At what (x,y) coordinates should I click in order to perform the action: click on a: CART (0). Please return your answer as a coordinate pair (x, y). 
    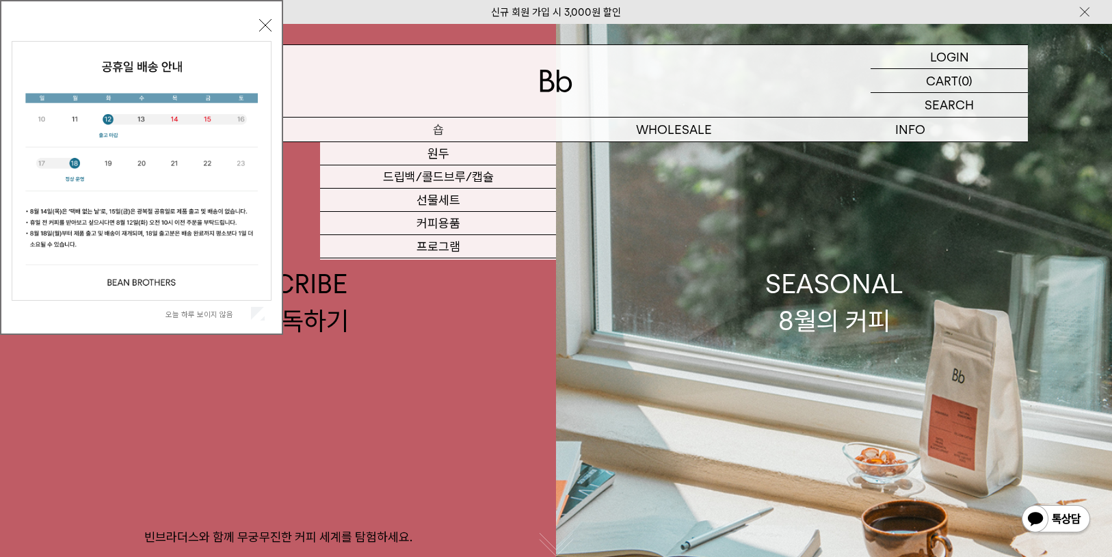
    Looking at the image, I should click on (949, 81).